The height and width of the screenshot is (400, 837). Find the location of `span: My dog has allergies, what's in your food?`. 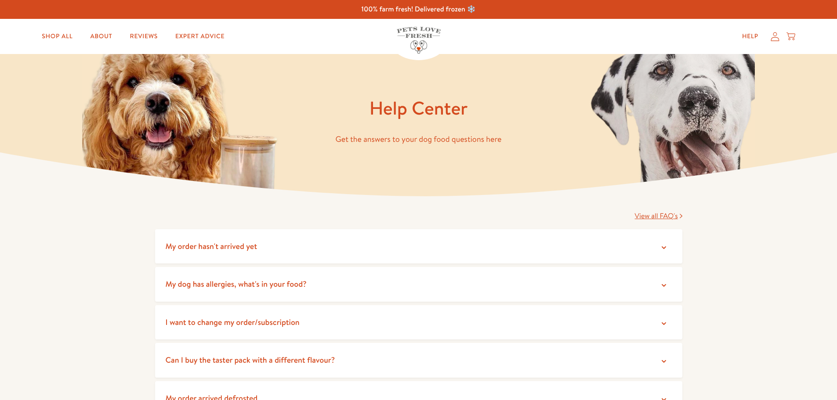

span: My dog has allergies, what's in your food? is located at coordinates (236, 284).